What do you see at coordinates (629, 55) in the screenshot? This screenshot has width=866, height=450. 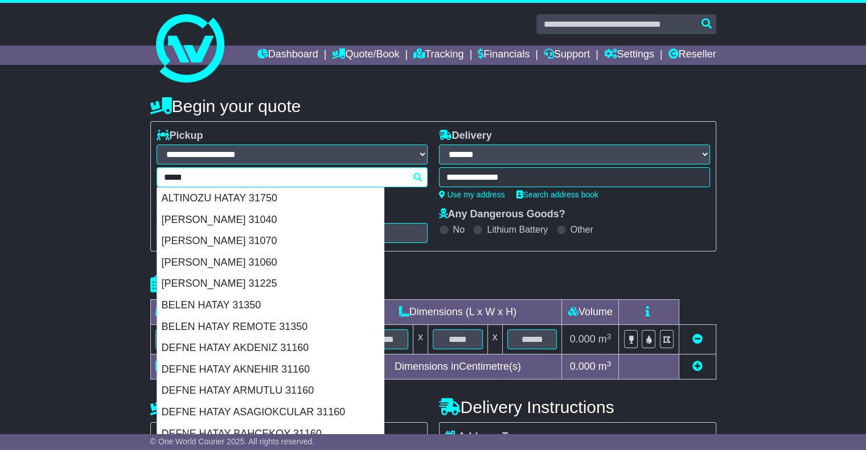 I see `a: Settings` at bounding box center [629, 55].